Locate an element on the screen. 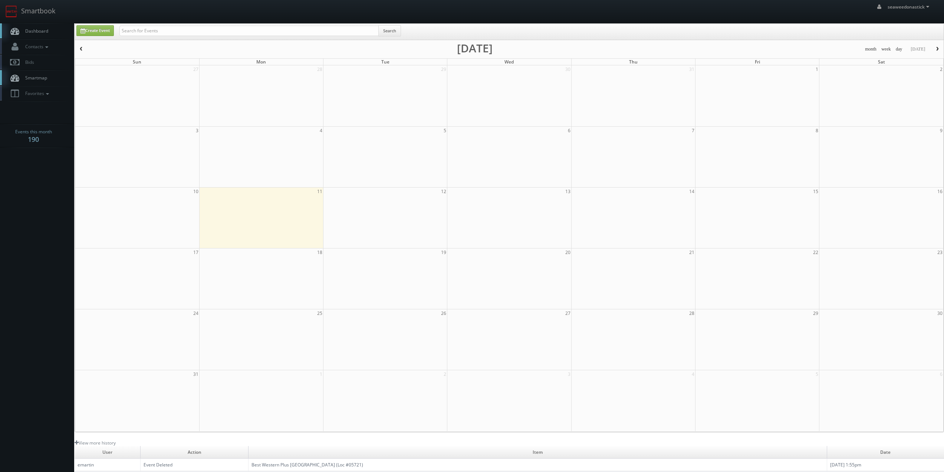 The image size is (944, 472). span: 17 is located at coordinates (196, 252).